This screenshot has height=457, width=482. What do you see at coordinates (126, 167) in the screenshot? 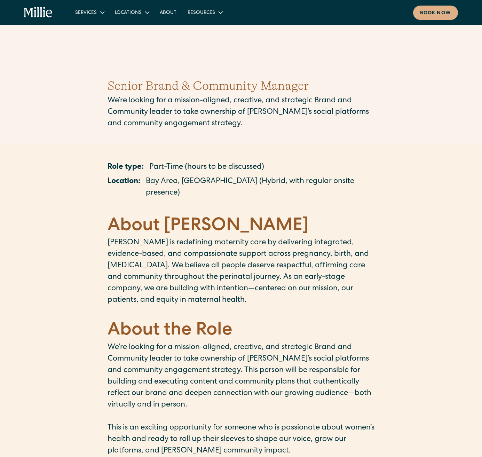
I see `p: Role type:` at bounding box center [126, 167].